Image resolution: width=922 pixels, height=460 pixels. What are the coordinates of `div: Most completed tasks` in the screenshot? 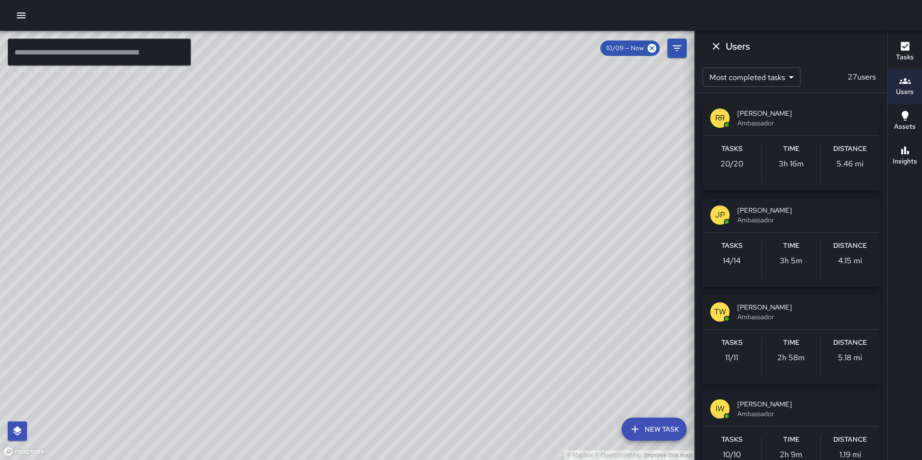 It's located at (751, 77).